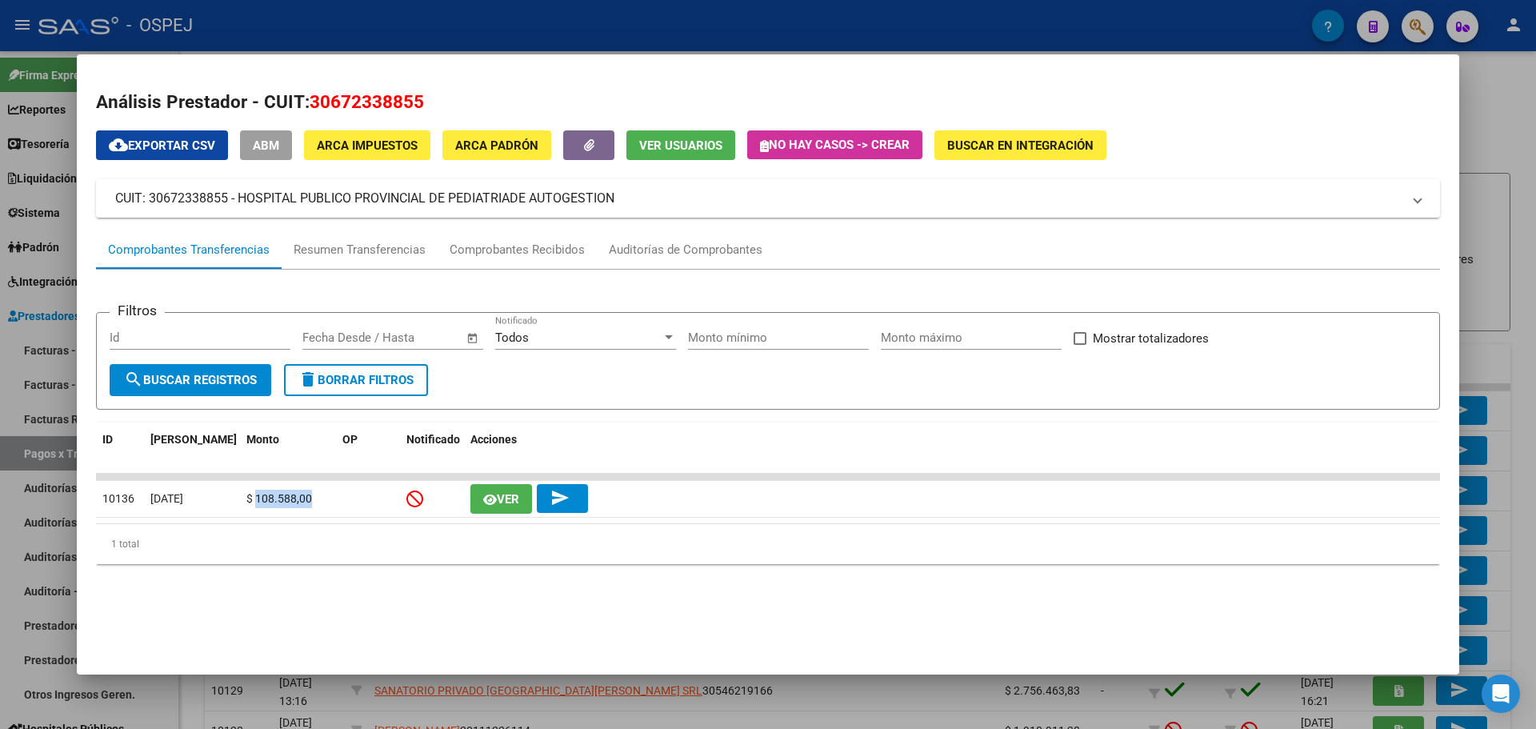 Image resolution: width=1536 pixels, height=729 pixels. I want to click on h2: Análisis Prestador - CUIT:, so click(768, 102).